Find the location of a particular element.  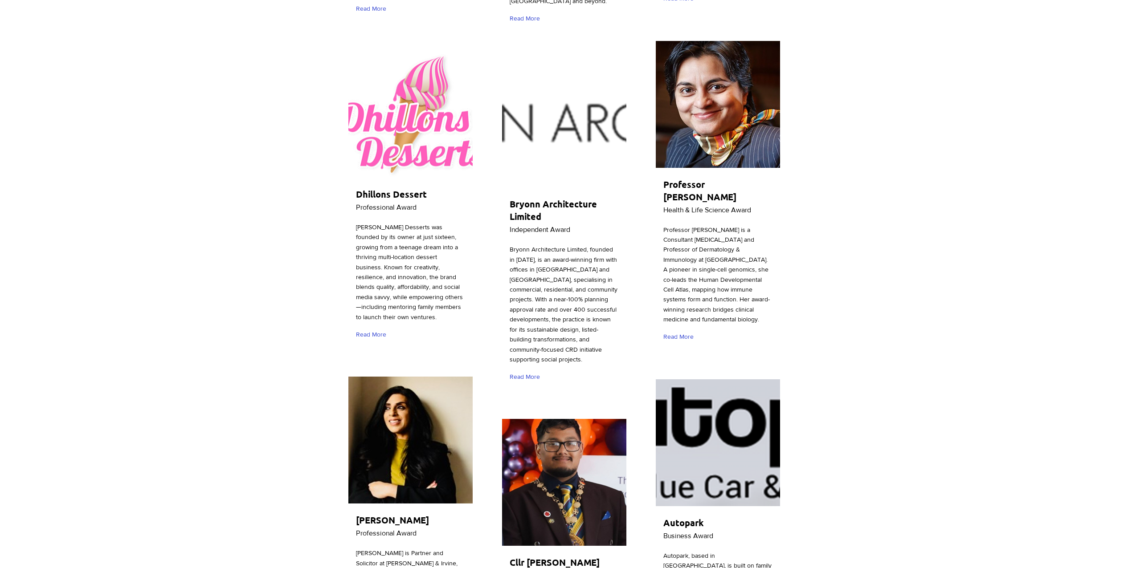

span: Autopark is located at coordinates (683, 523).